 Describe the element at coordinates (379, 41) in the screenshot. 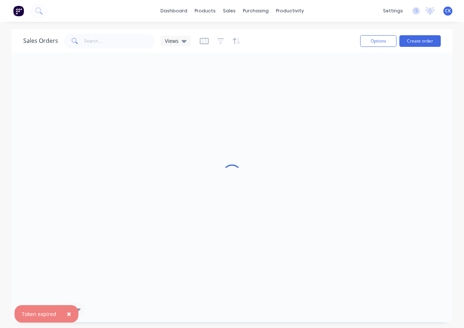

I see `button: Options` at that location.